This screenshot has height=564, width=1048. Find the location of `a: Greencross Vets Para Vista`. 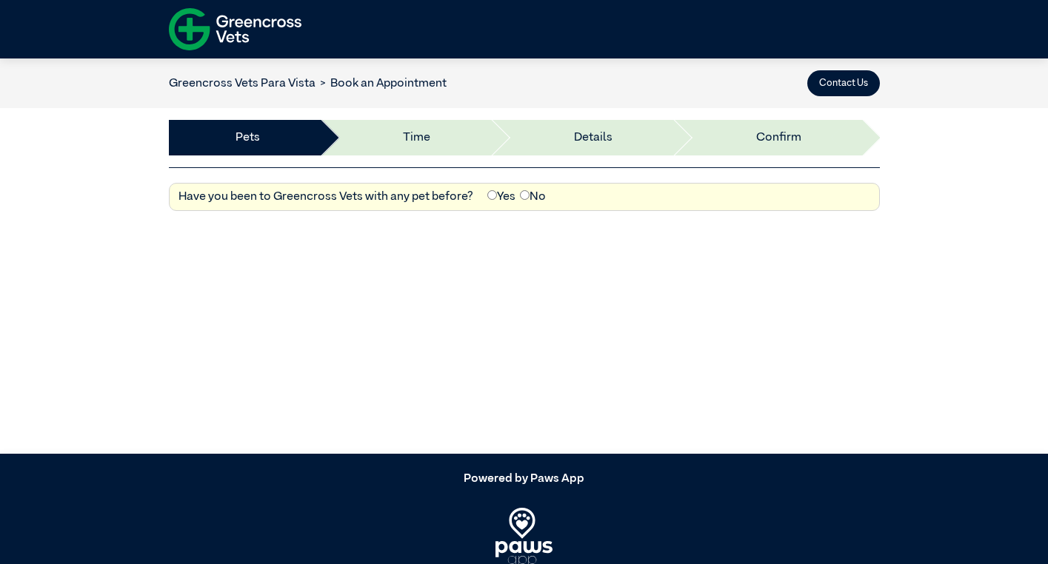

a: Greencross Vets Para Vista is located at coordinates (242, 84).